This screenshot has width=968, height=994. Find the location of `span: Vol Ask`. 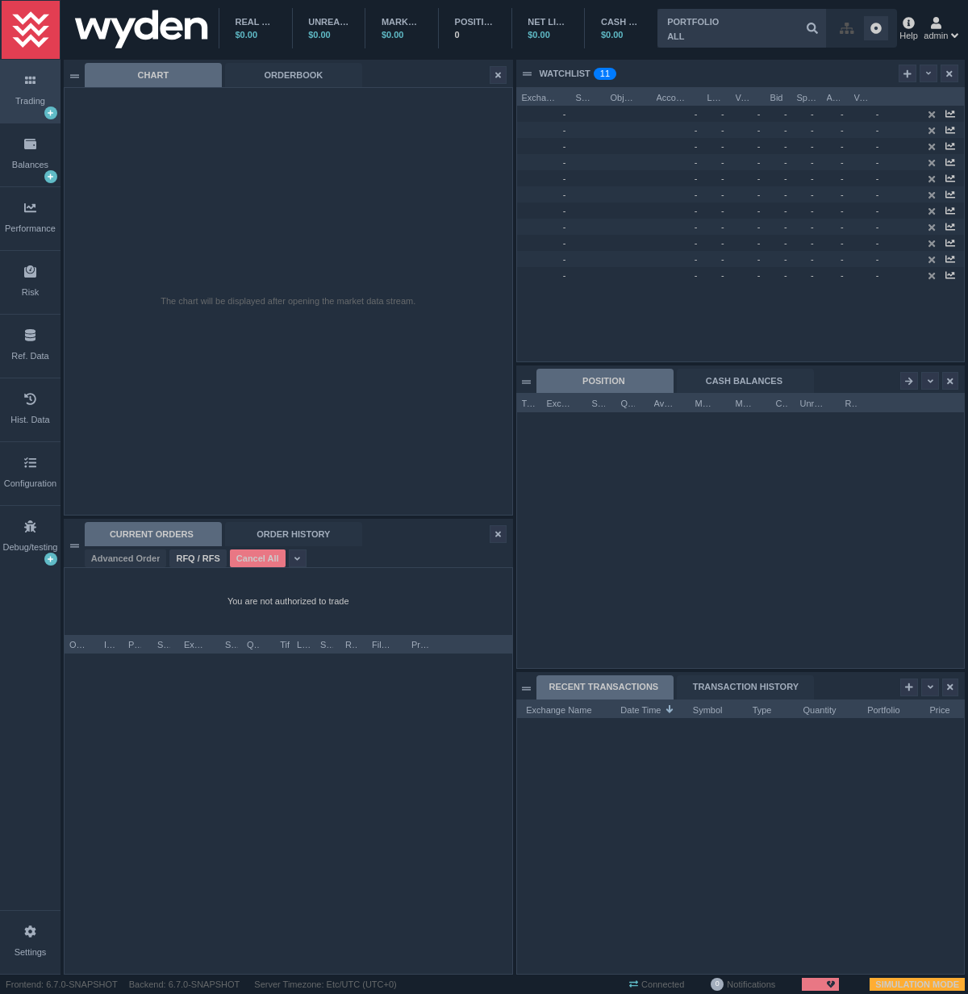

span: Vol Ask is located at coordinates (862, 96).